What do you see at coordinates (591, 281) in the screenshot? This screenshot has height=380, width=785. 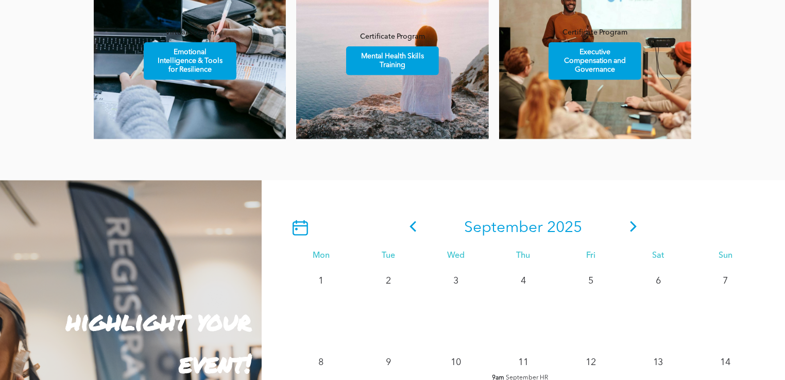 I see `p: 5` at bounding box center [591, 281].